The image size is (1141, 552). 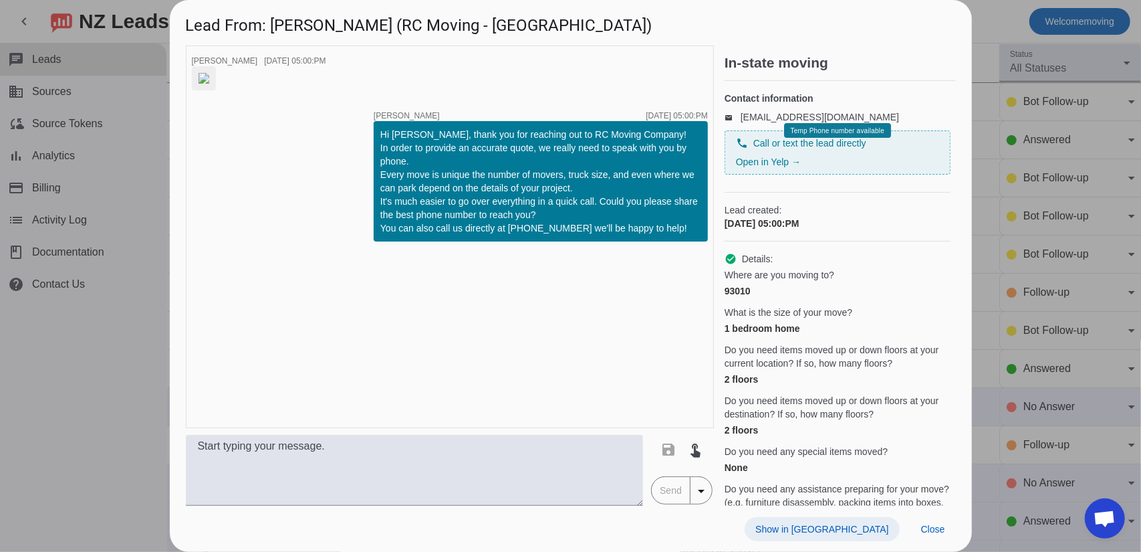 I want to click on mat-icon: phone, so click(x=742, y=143).